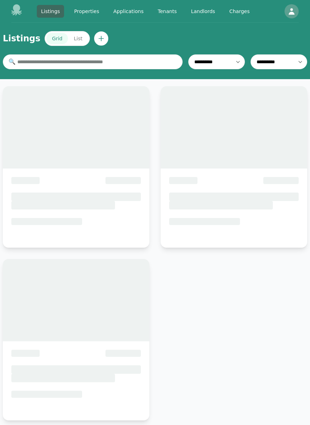 The width and height of the screenshot is (310, 425). What do you see at coordinates (239, 11) in the screenshot?
I see `a: Charges` at bounding box center [239, 11].